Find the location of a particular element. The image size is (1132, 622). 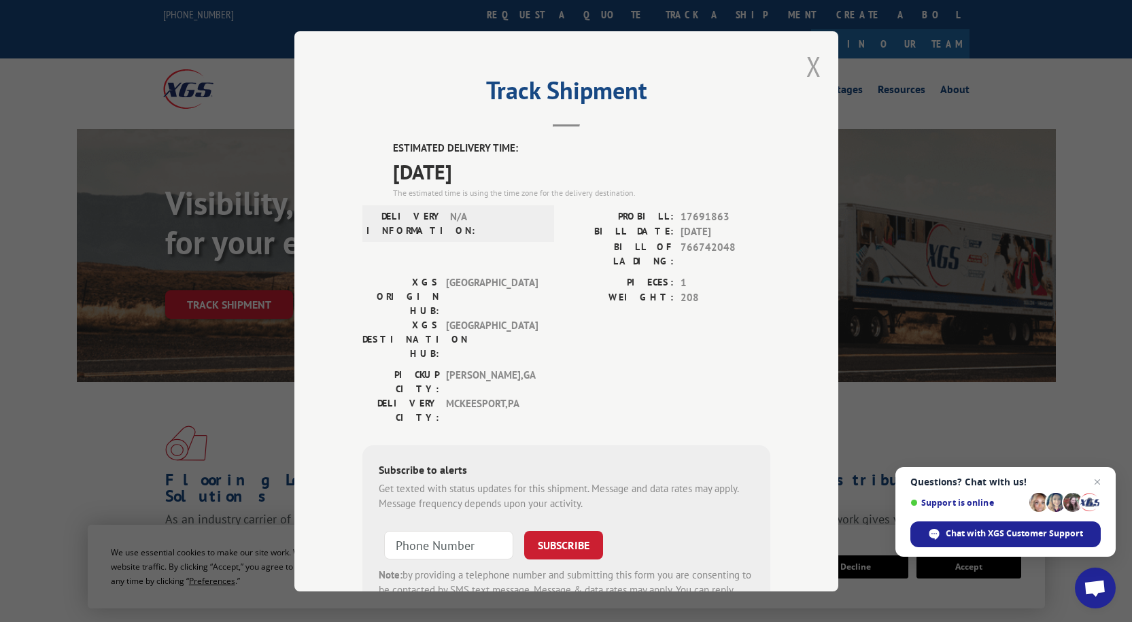

label: PICKUP CITY: is located at coordinates (401, 381).